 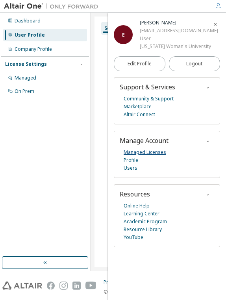 What do you see at coordinates (139, 115) in the screenshot?
I see `a: Altair Connect` at bounding box center [139, 115].